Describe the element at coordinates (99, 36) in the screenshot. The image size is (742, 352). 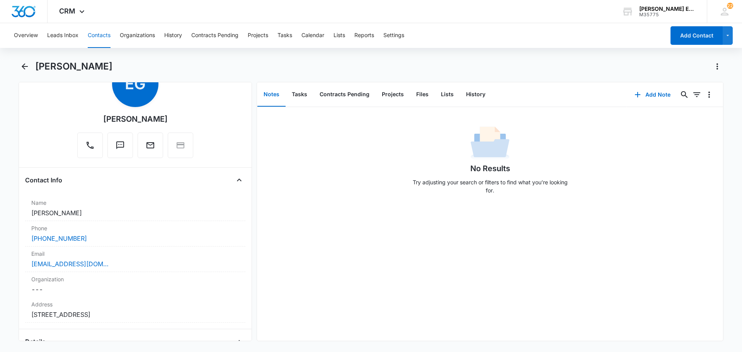
I see `button: Contacts` at that location.